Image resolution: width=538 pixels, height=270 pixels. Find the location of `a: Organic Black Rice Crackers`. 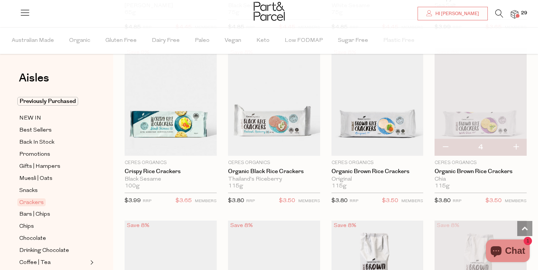

a: Organic Black Rice Crackers is located at coordinates (274, 172).